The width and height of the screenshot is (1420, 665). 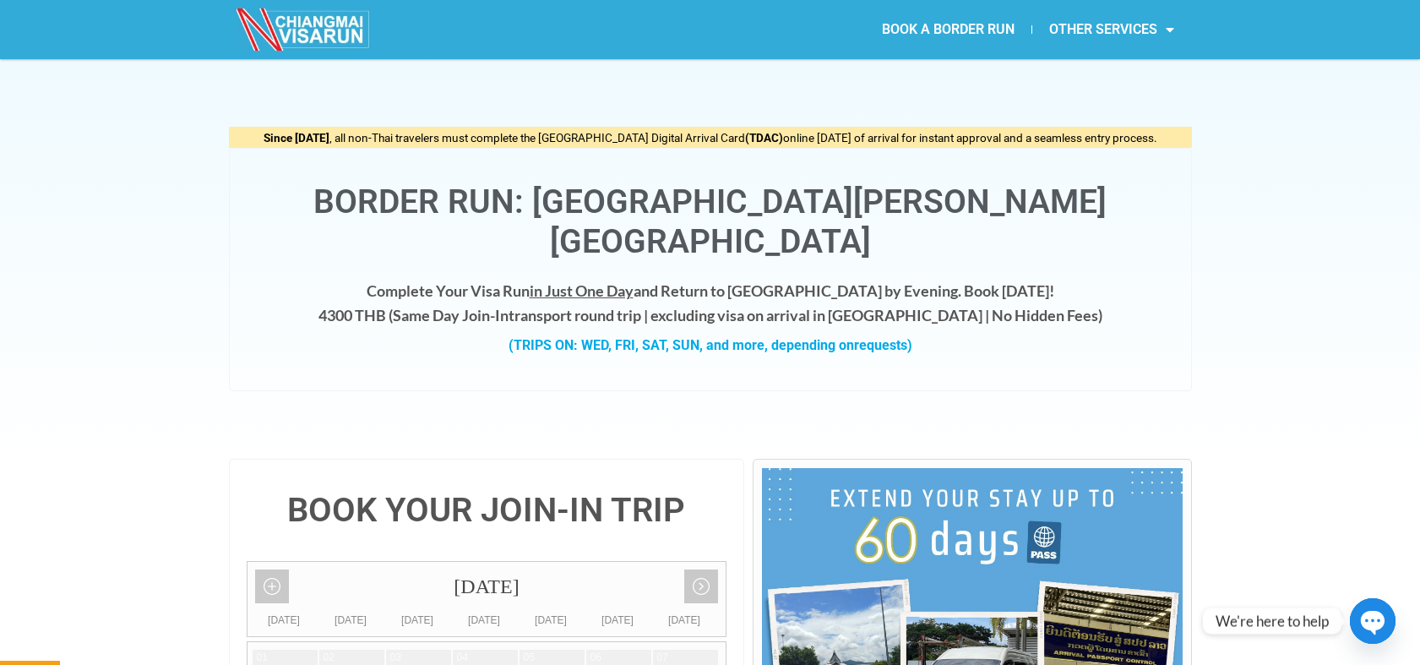 What do you see at coordinates (262, 657) in the screenshot?
I see `div: 01` at bounding box center [262, 657].